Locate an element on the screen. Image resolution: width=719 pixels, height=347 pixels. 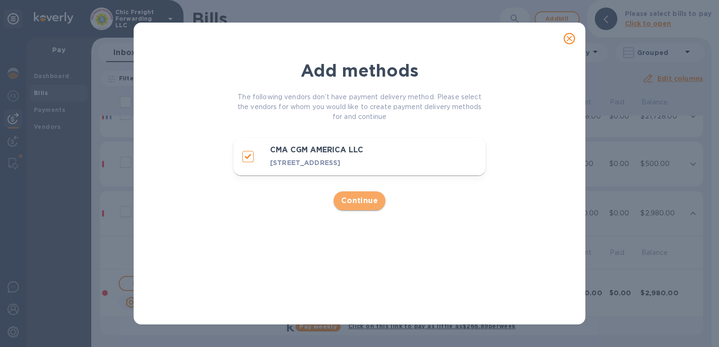
b: Add methods is located at coordinates (359, 71).